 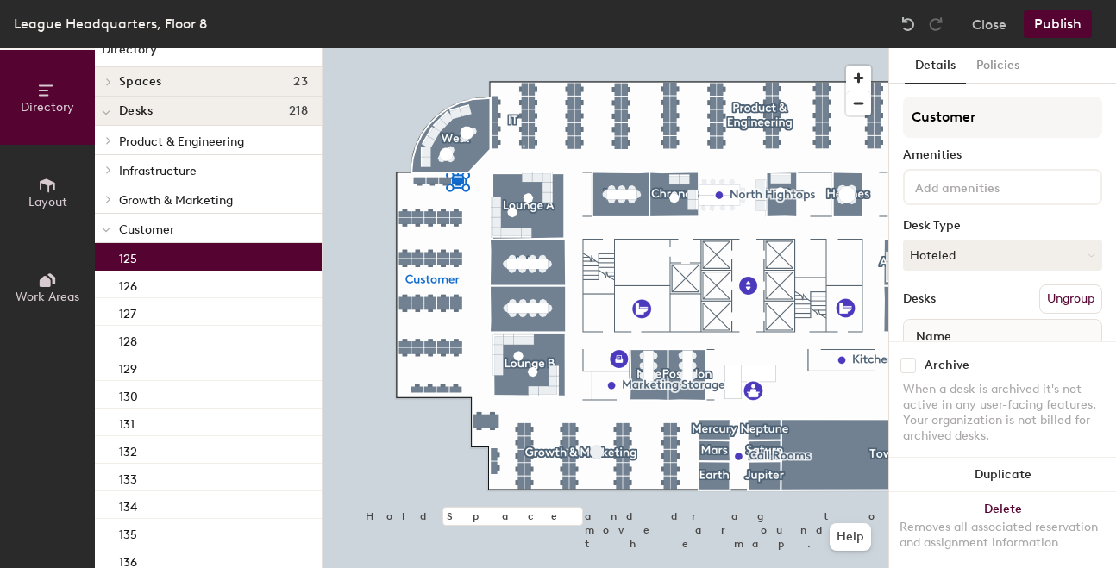 What do you see at coordinates (128, 339) in the screenshot?
I see `p: 128` at bounding box center [128, 339].